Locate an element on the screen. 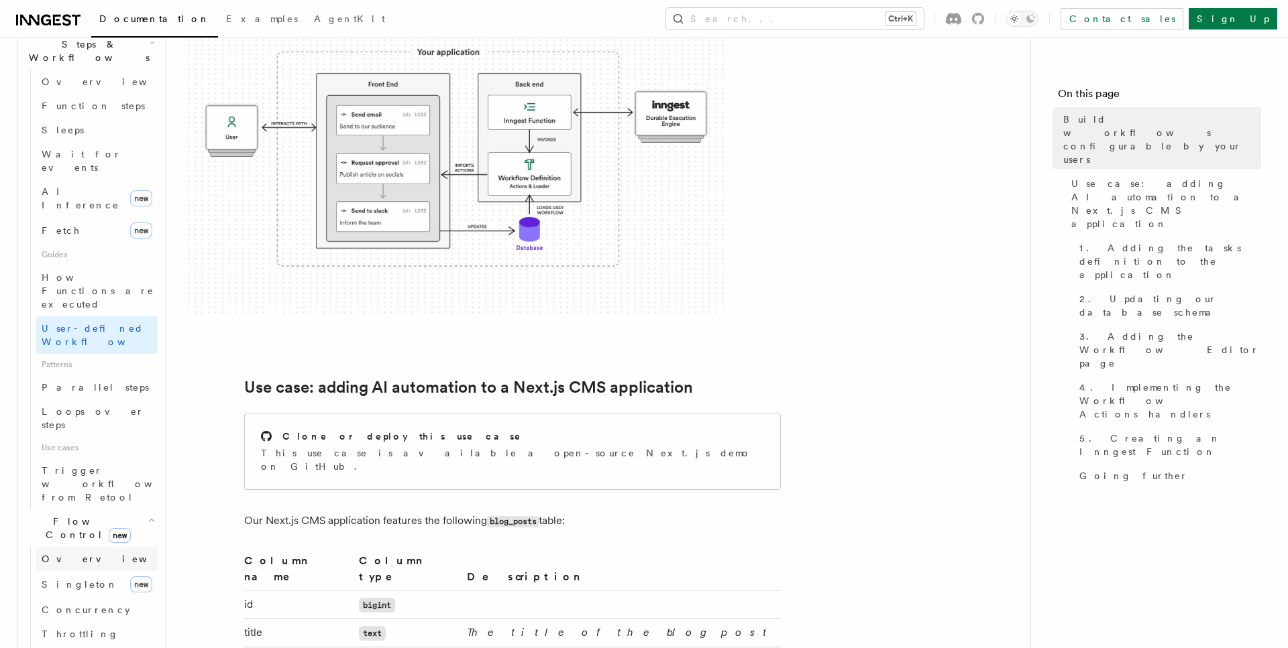 The height and width of the screenshot is (648, 1288). span: 2. Updating our database schema is located at coordinates (1170, 306).